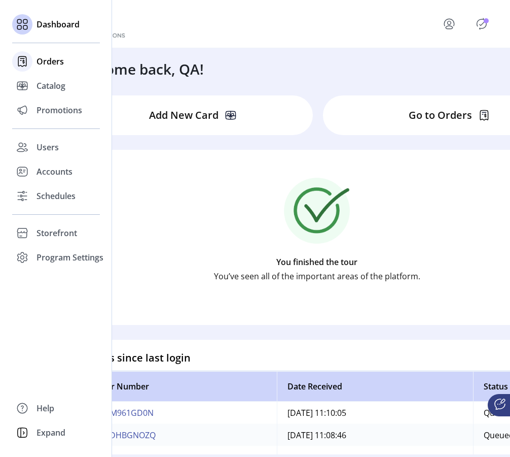 This screenshot has width=510, height=457. Describe the element at coordinates (184, 115) in the screenshot. I see `p: Add New Card` at that location.